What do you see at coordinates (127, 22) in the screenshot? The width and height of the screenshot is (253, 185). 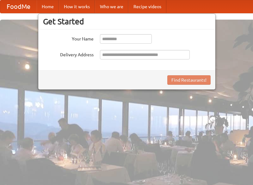 I see `h3: Get Started` at bounding box center [127, 22].